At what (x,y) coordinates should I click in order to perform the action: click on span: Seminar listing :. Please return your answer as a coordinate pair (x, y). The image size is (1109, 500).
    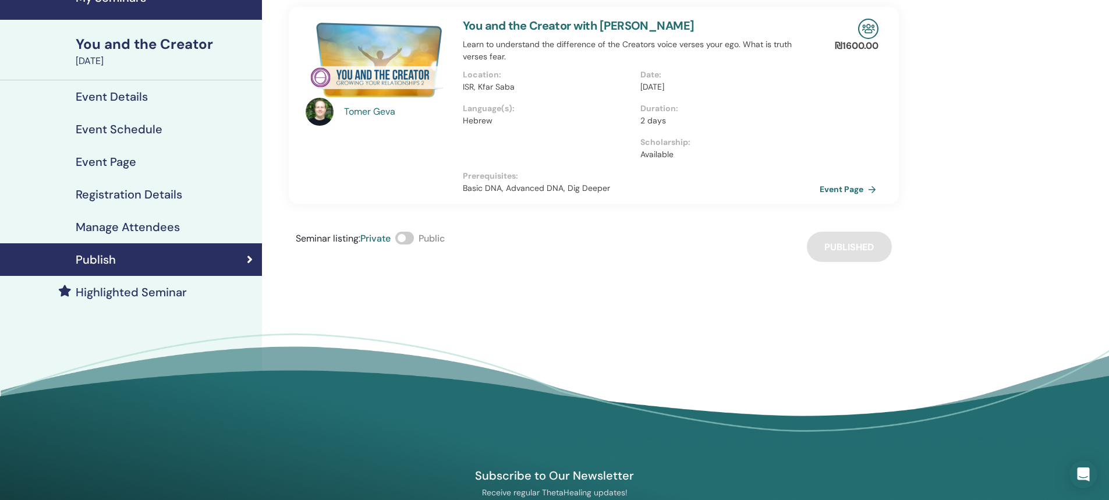
    Looking at the image, I should click on (328, 238).